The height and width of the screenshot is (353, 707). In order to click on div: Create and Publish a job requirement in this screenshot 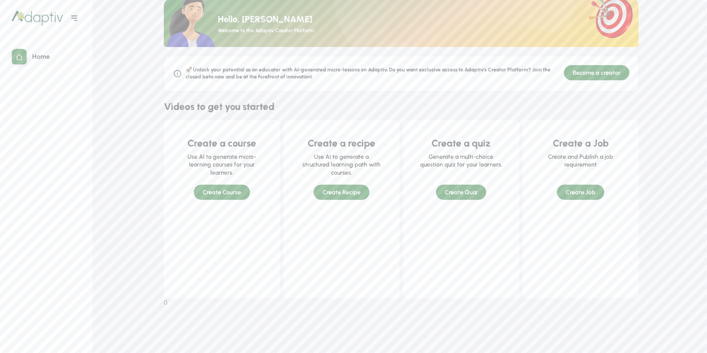, I will do `click(581, 160)`.